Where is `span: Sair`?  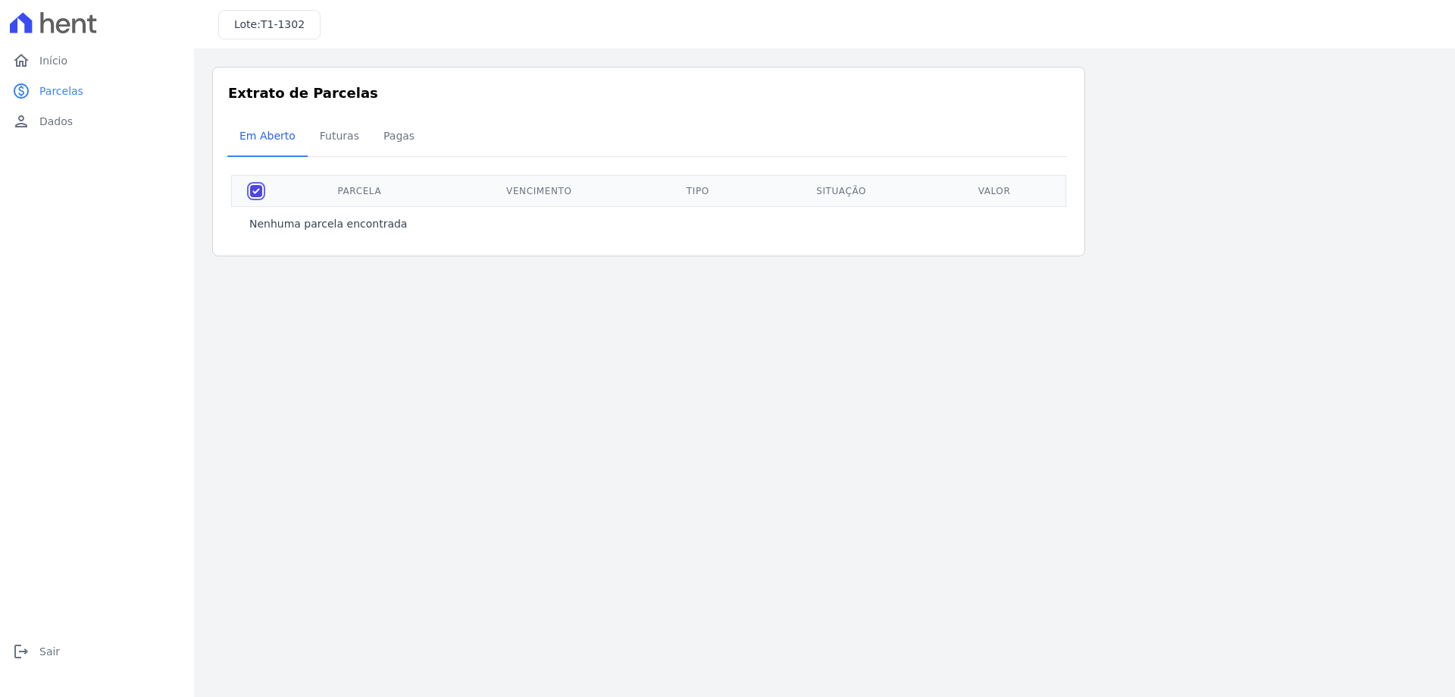
span: Sair is located at coordinates (49, 651).